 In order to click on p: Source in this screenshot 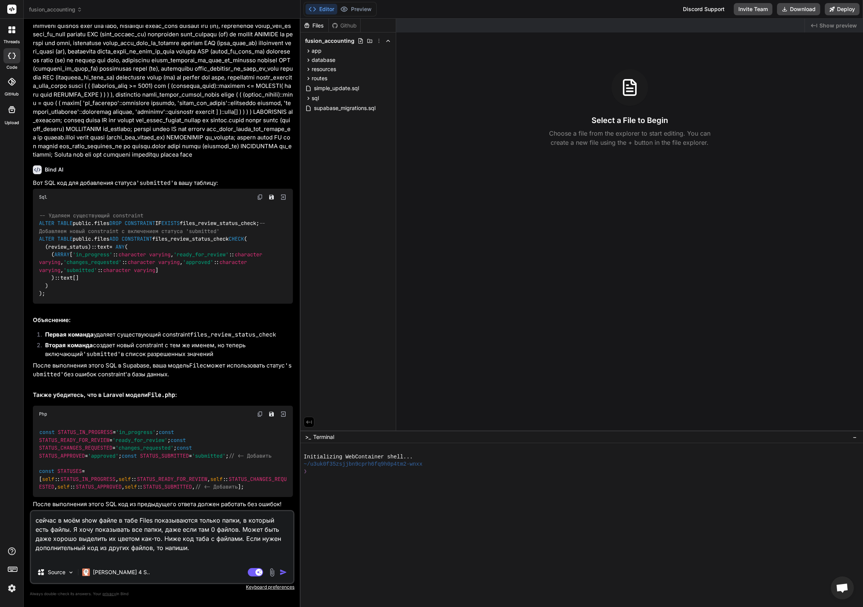, I will do `click(57, 572)`.